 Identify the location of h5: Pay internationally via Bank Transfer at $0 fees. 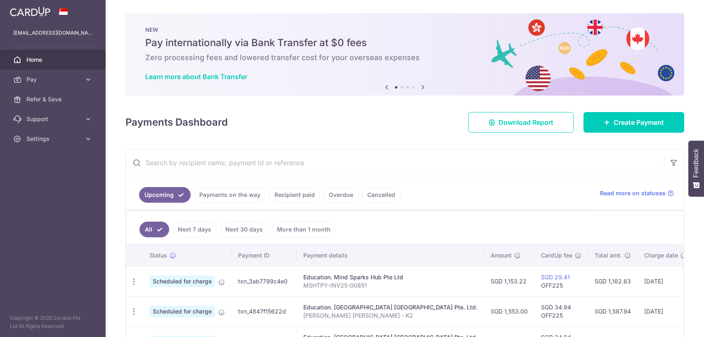
(405, 43).